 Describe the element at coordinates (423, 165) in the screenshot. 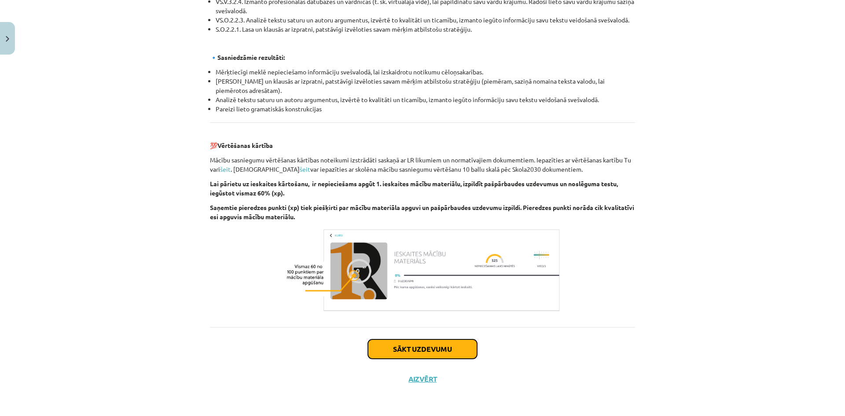

I see `p: Mācību sasniegumu vērtēšanas kārtības noteikumi izstrādāti saskaņā ar LR likumiem un normatīvajie...` at that location.